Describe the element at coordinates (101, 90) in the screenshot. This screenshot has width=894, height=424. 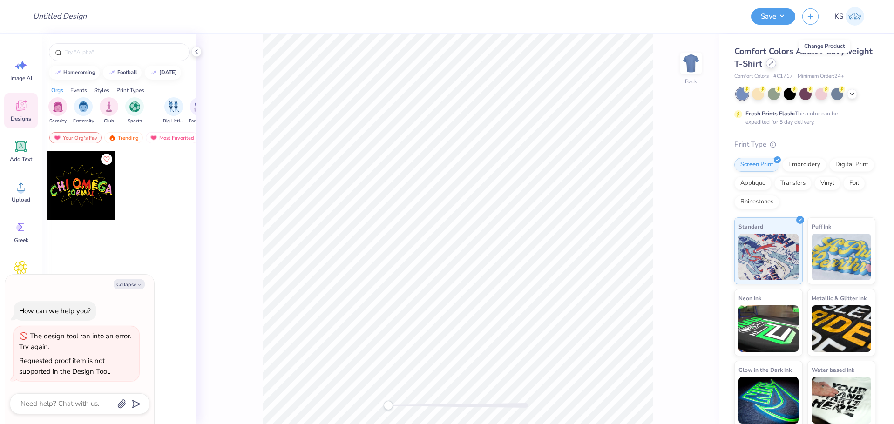
I see `div: Styles` at that location.